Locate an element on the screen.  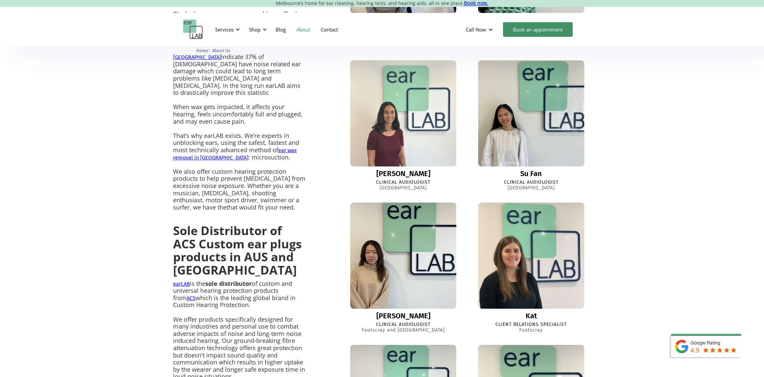
a: About Us is located at coordinates (221, 50).